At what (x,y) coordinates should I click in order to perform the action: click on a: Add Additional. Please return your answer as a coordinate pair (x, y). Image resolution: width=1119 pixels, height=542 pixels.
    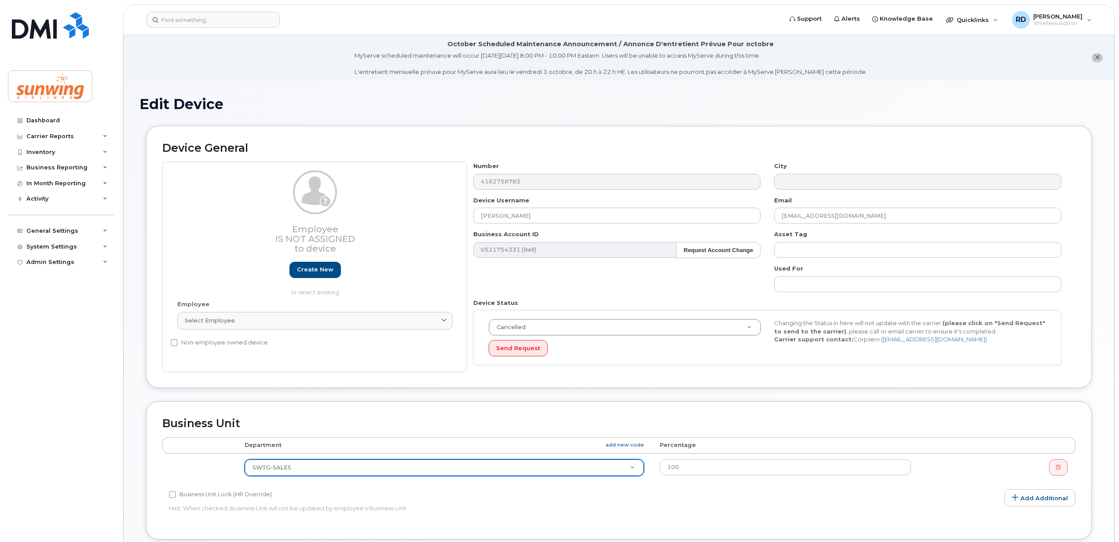
    Looking at the image, I should click on (1039, 498).